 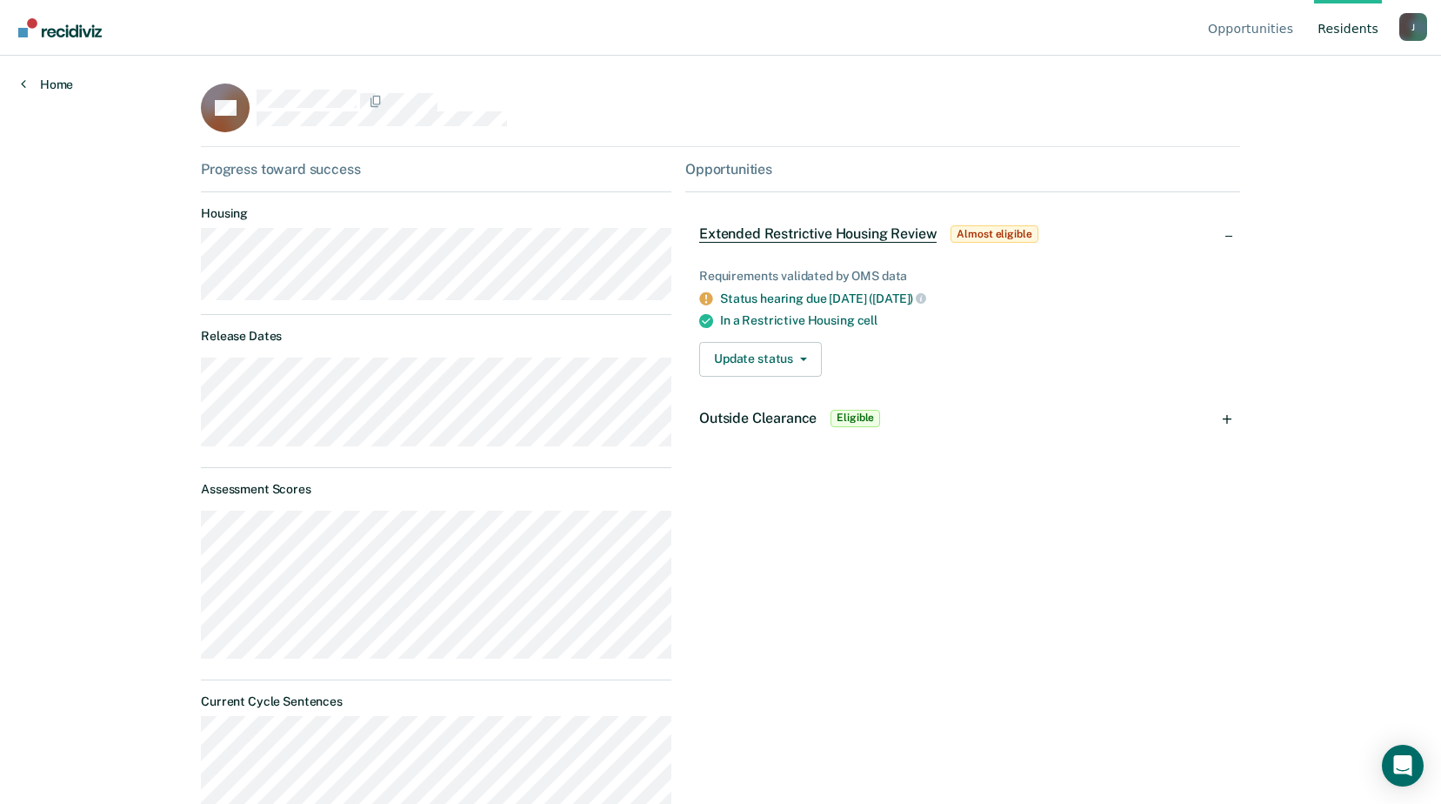 I want to click on div: Open Intercom Messenger, so click(x=1403, y=765).